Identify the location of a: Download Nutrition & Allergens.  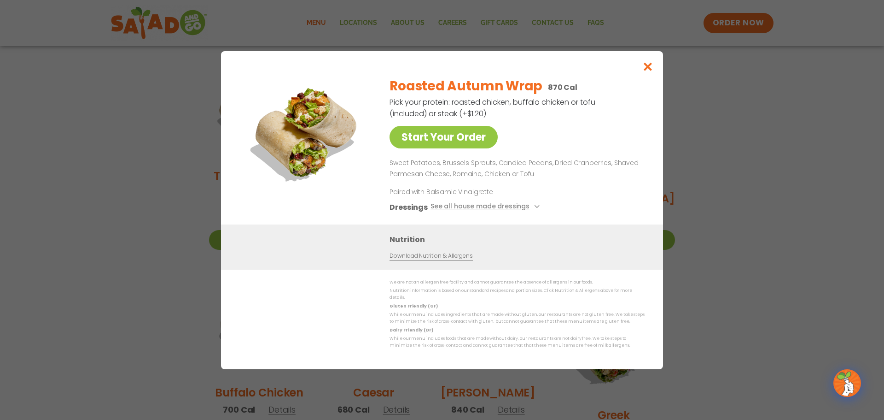
(431, 255).